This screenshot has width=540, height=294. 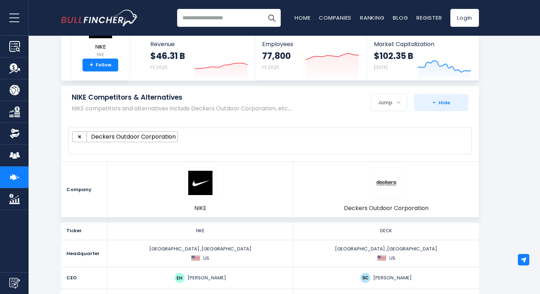 I want to click on li: Deckers Outdoor Corporation, so click(x=125, y=137).